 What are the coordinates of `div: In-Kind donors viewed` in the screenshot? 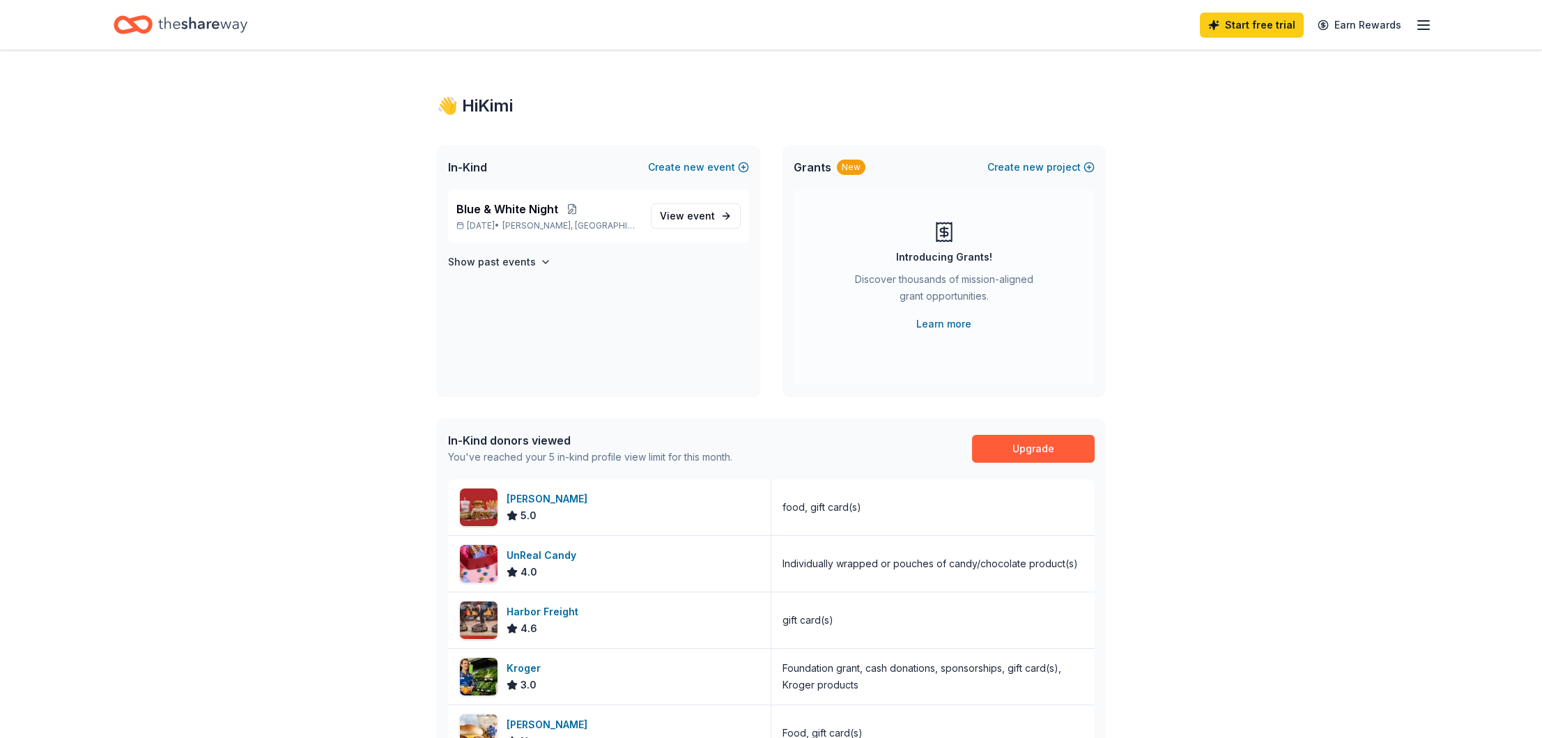 It's located at (590, 440).